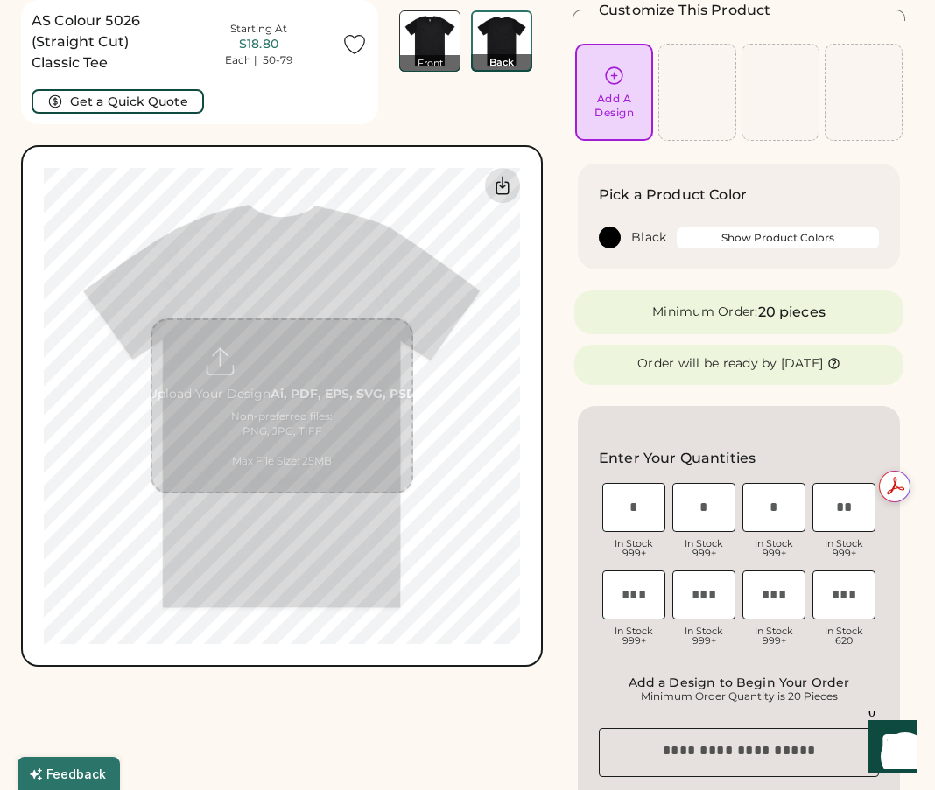 The height and width of the screenshot is (790, 935). I want to click on div: Back, so click(502, 63).